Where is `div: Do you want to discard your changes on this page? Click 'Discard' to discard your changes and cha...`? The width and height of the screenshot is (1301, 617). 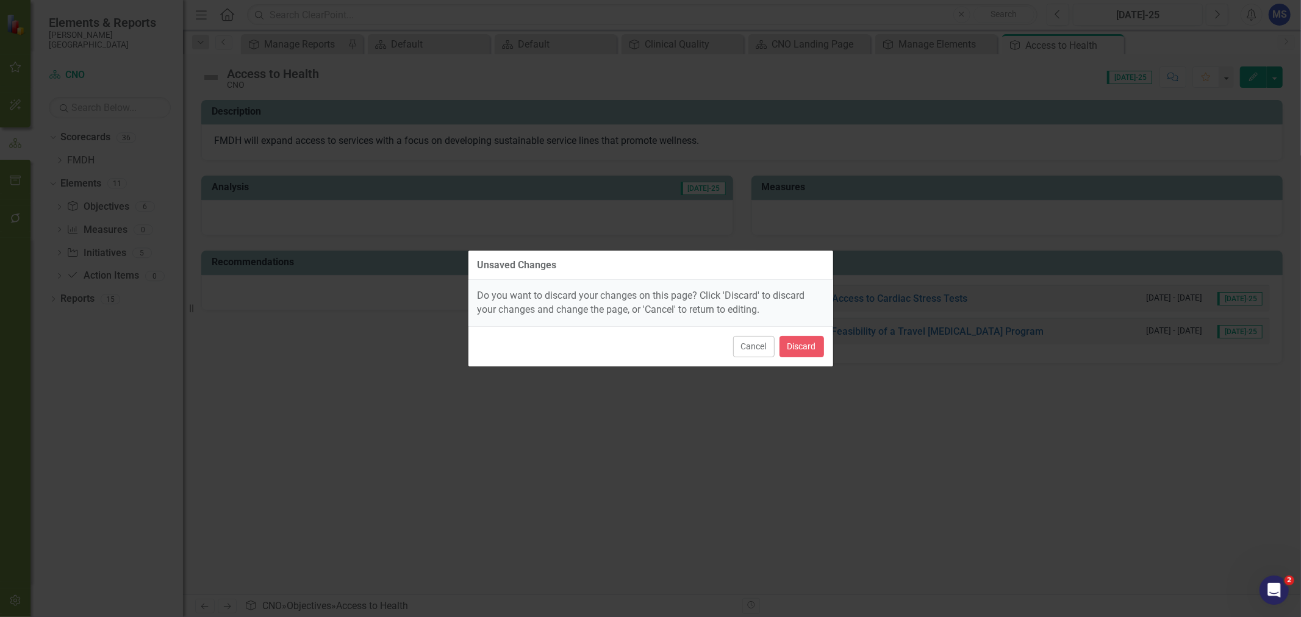
div: Do you want to discard your changes on this page? Click 'Discard' to discard your changes and cha... is located at coordinates (651, 303).